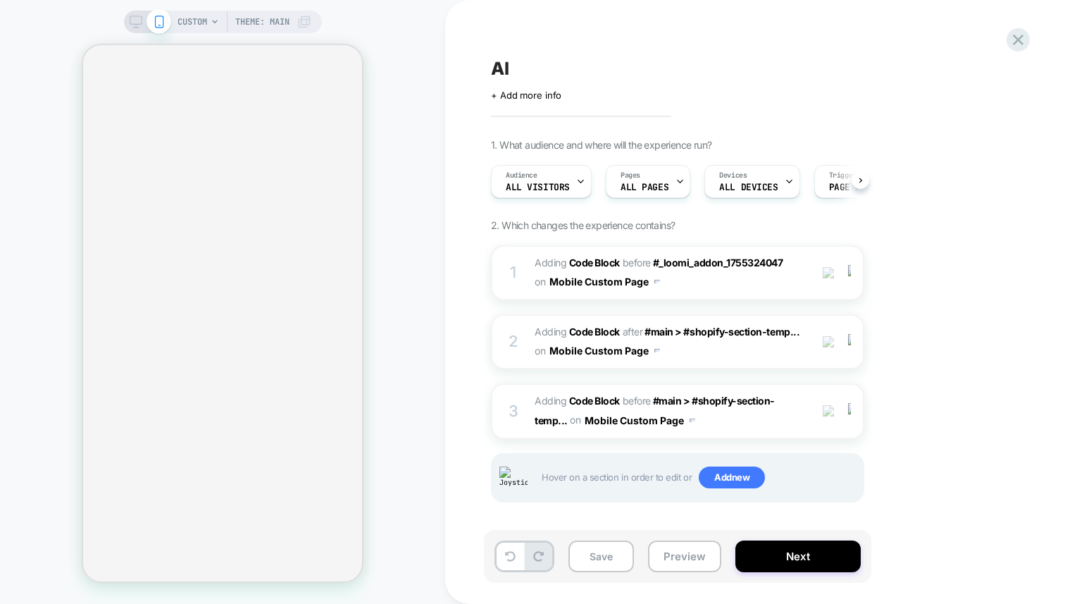 This screenshot has width=1065, height=604. I want to click on div: 2, so click(513, 342).